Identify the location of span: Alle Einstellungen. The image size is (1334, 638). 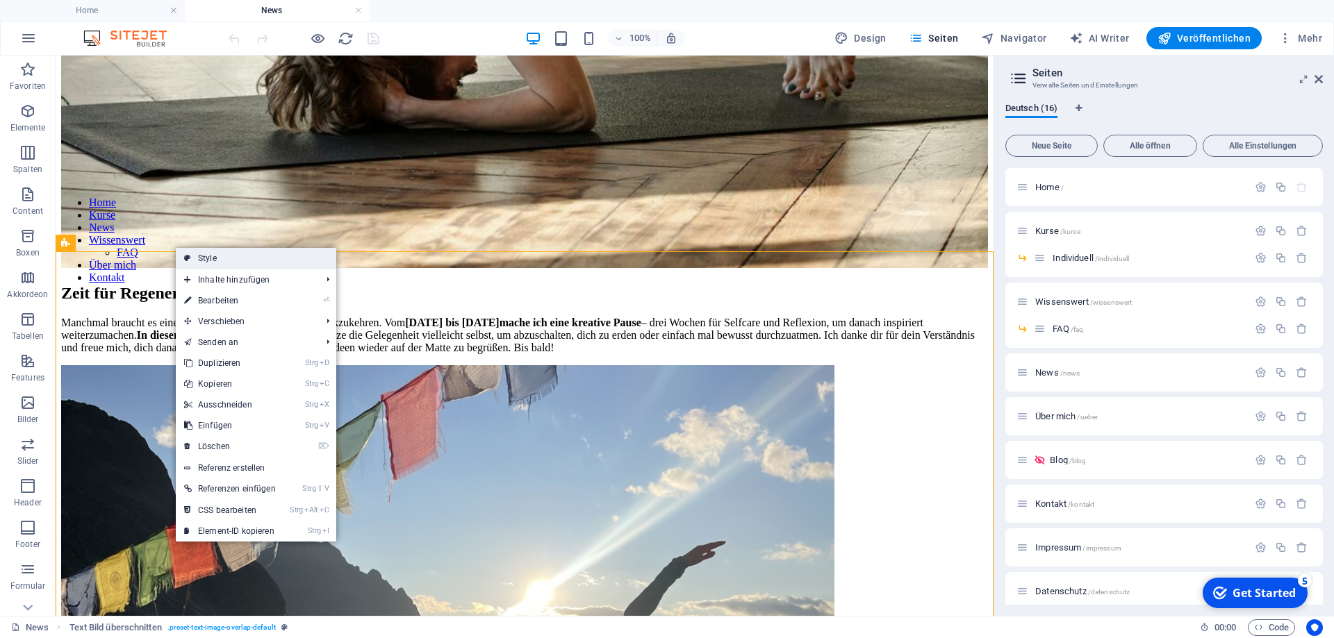
(1262, 146).